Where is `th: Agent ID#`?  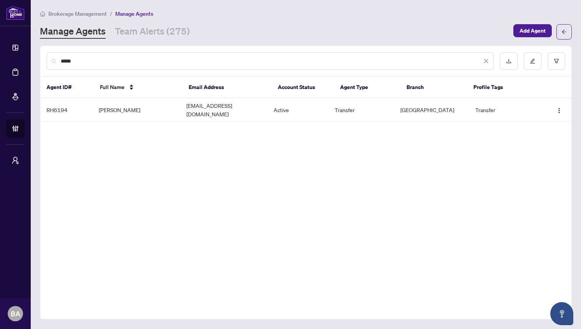 th: Agent ID# is located at coordinates (67, 88).